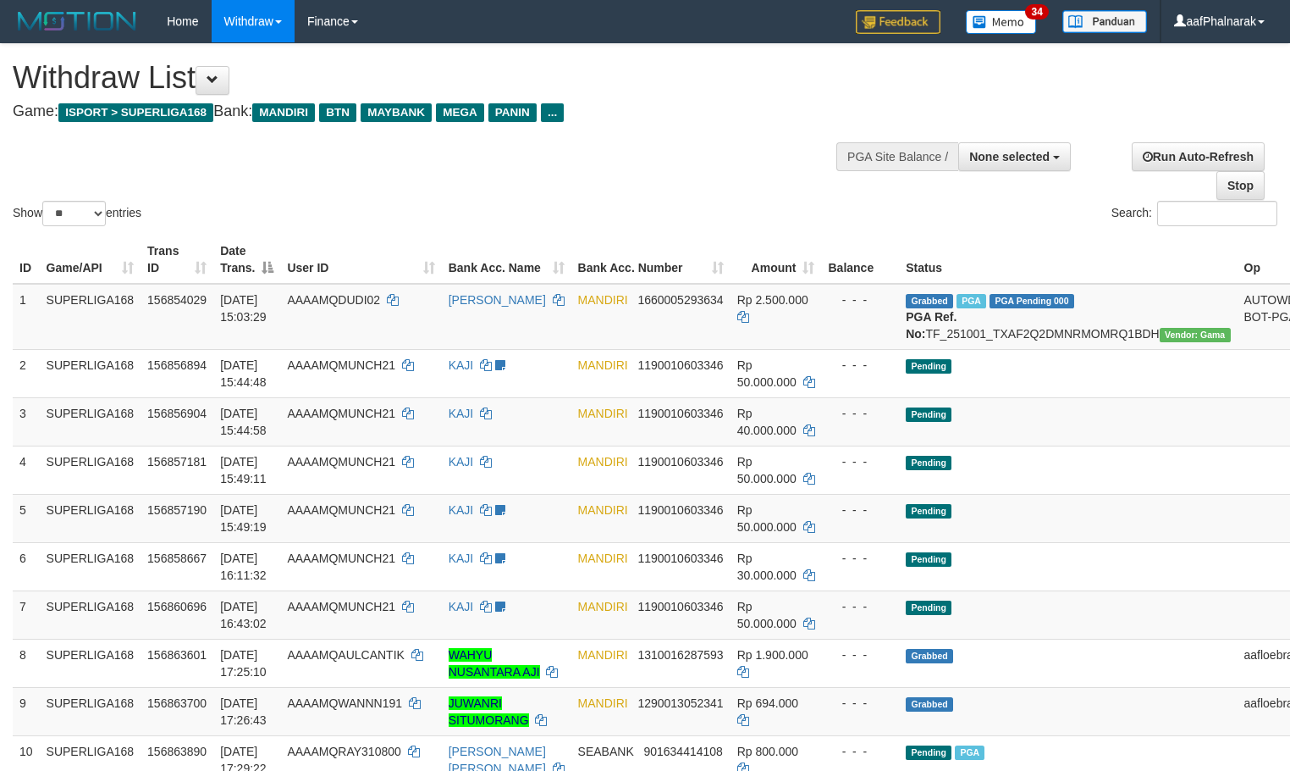  I want to click on span: PGA Pending, so click(1032, 301).